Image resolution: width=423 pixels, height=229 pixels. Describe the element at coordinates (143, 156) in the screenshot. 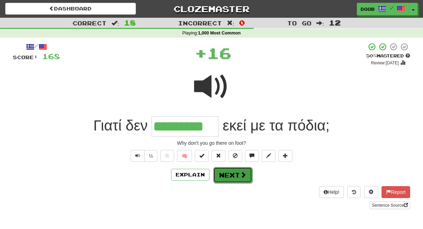

I see `div: Text-to-speech controls` at that location.